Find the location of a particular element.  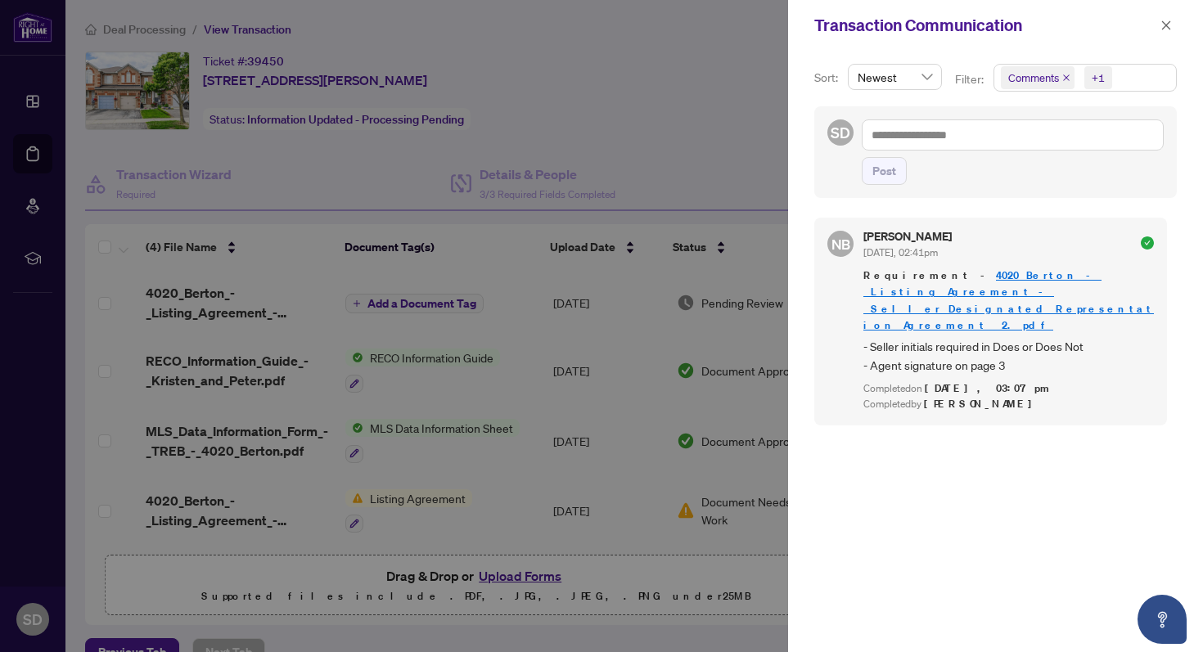

span: check-circle is located at coordinates (1148, 243).